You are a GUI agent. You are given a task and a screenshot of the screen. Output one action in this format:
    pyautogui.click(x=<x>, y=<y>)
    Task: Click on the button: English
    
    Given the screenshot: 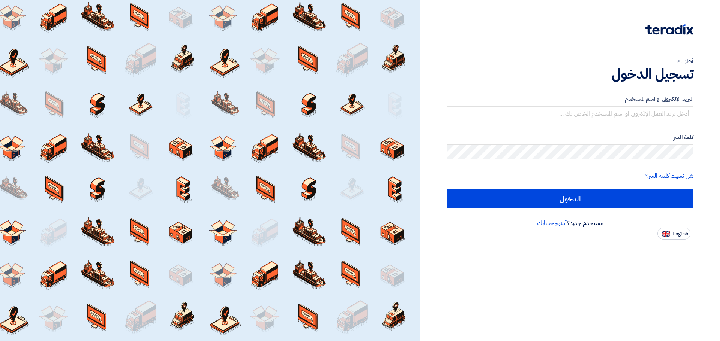 What is the action you would take?
    pyautogui.click(x=673, y=234)
    